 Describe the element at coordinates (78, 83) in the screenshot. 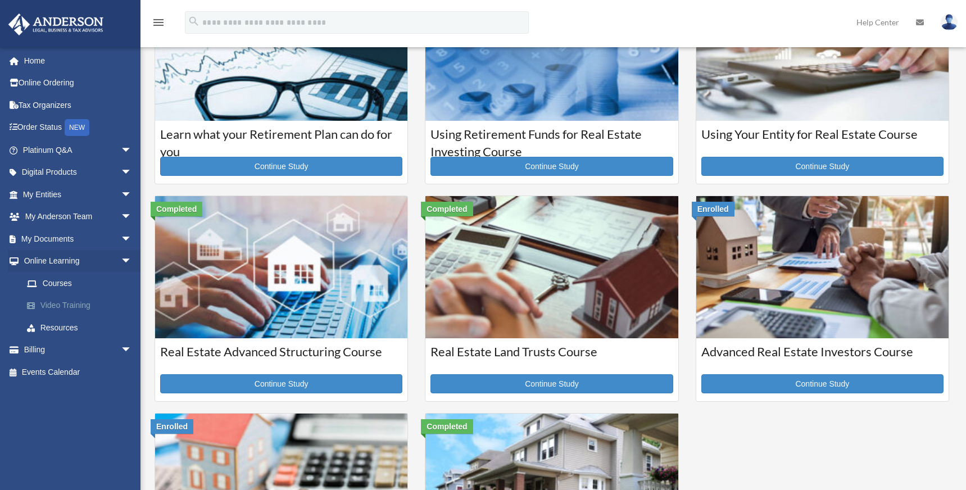

I see `a: Online Ordering` at that location.